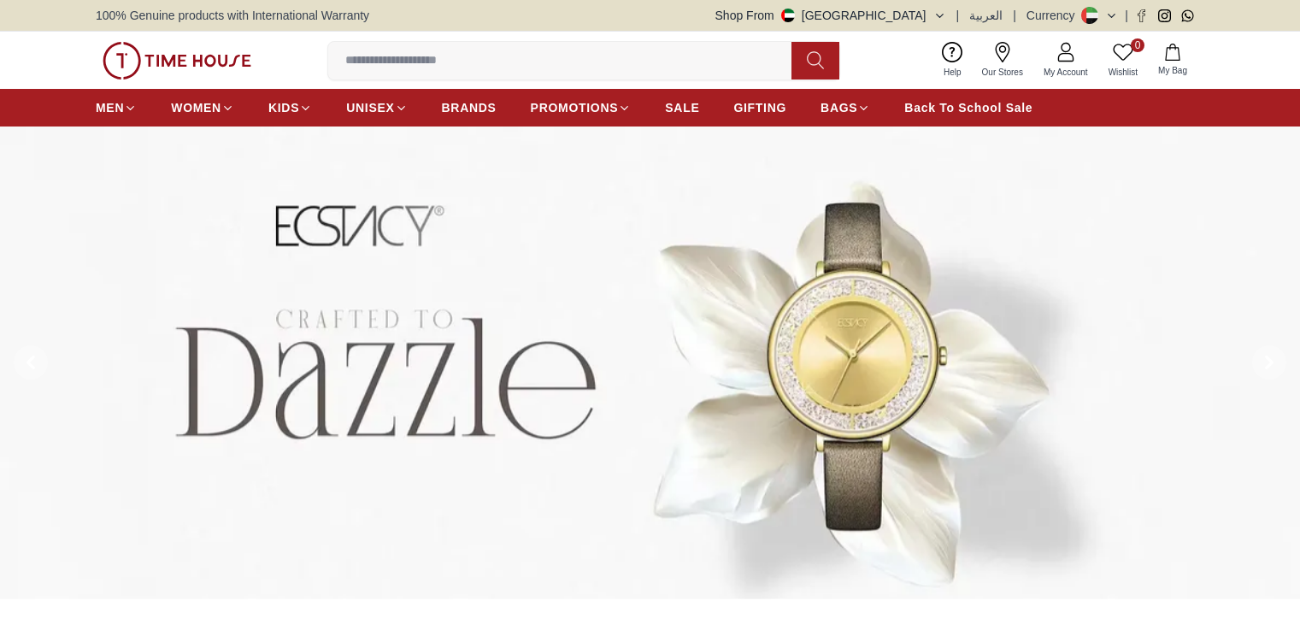  I want to click on span: 0, so click(1138, 45).